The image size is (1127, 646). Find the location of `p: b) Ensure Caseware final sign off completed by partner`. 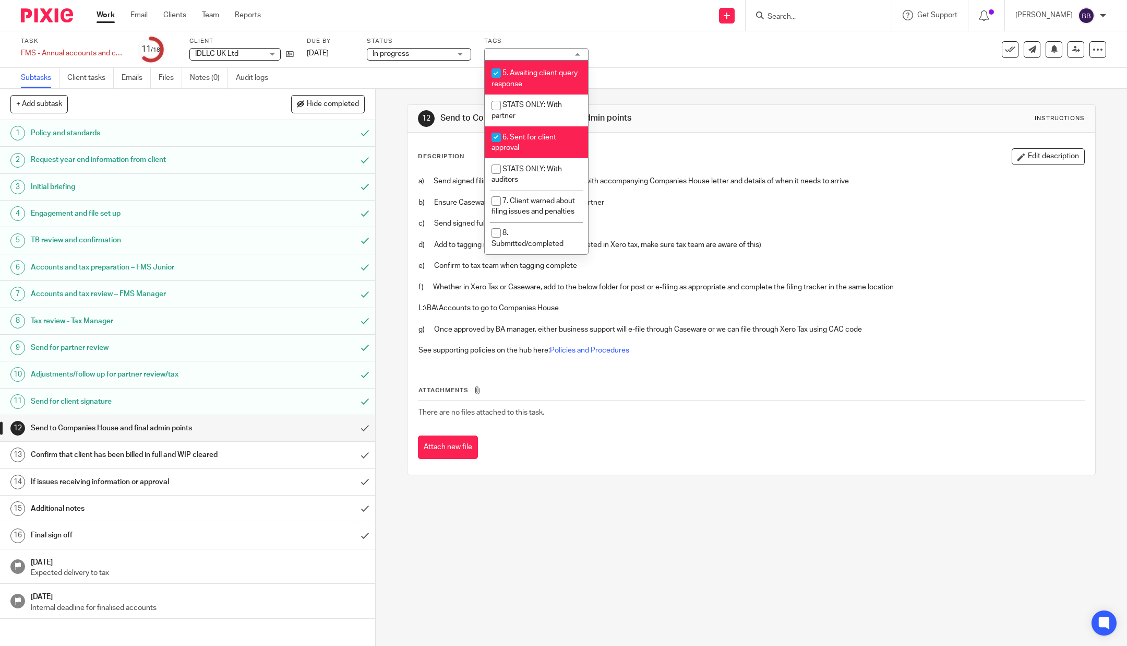

p: b) Ensure Caseware final sign off completed by partner is located at coordinates (752, 203).